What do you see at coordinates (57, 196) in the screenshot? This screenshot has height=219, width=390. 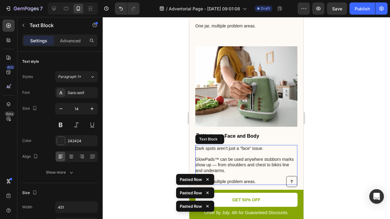 I see `p: Order by July. 4th for Guaranteed Discounts.` at bounding box center [57, 196].